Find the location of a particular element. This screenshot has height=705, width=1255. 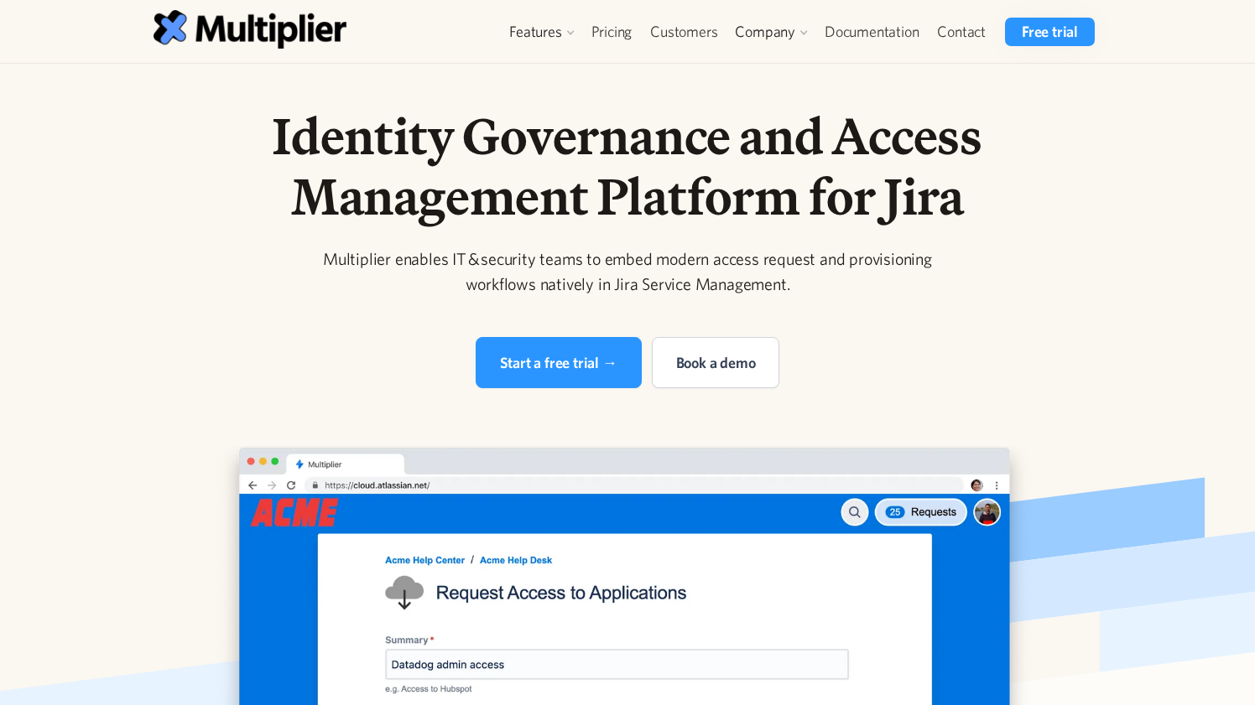

a: Contact is located at coordinates (961, 32).